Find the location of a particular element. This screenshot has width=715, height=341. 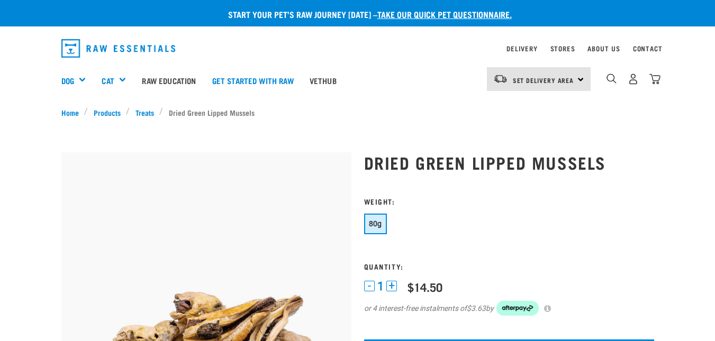

div: $14.50 is located at coordinates (425, 287).